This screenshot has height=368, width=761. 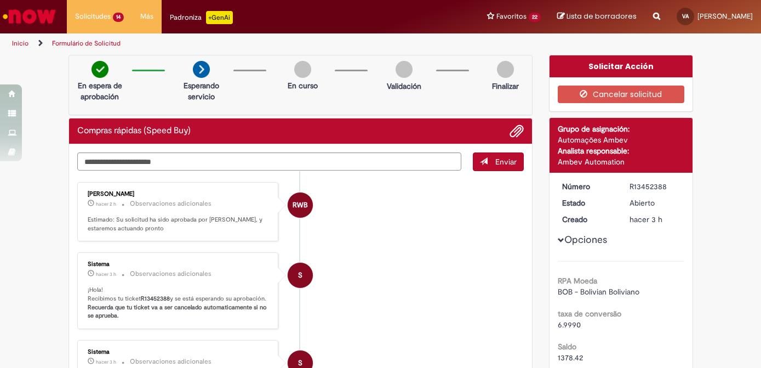 What do you see at coordinates (134, 131) in the screenshot?
I see `h2: Compras rápidas (Speed Buy) Historial de tickets` at bounding box center [134, 131].